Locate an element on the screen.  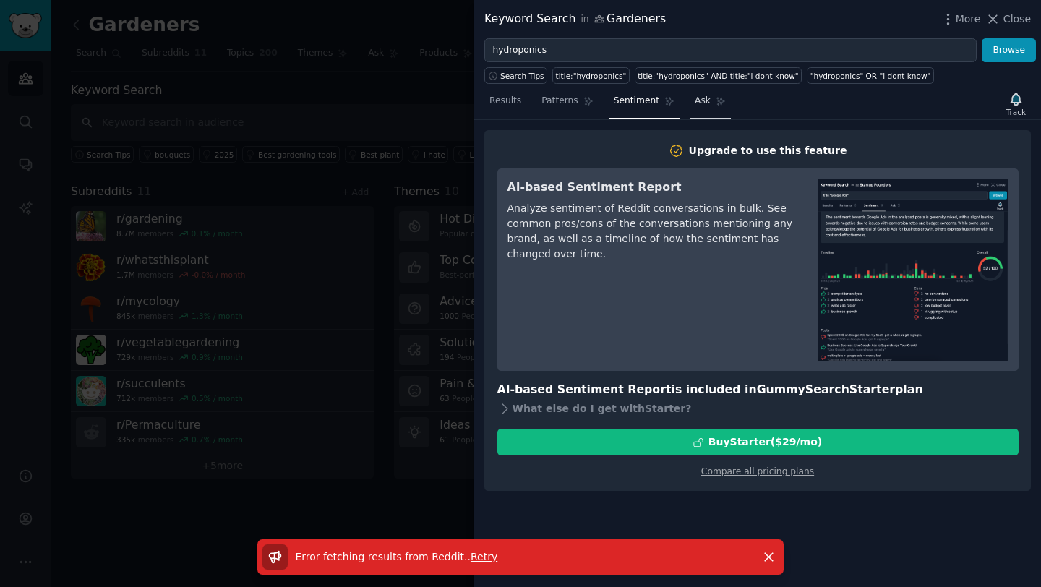
img: AI-based Sentiment Report is located at coordinates (913, 270).